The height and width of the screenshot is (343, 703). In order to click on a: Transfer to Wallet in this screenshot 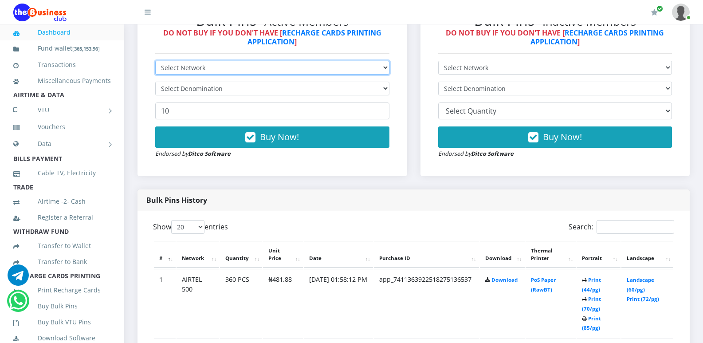, I will do `click(62, 246)`.